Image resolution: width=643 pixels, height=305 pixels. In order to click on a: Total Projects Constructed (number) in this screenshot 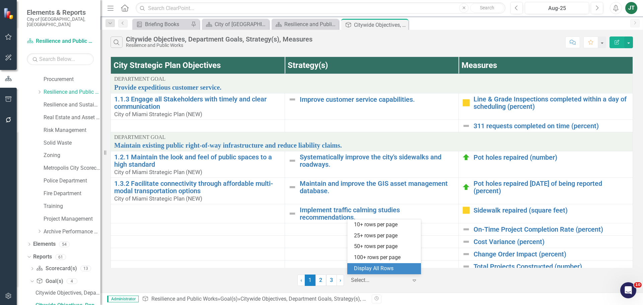, I will do `click(551, 267)`.